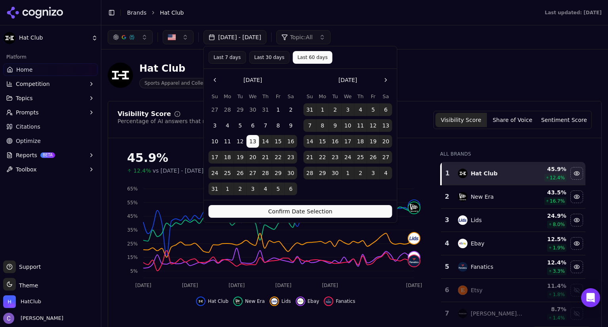 The image size is (608, 327). What do you see at coordinates (482, 267) in the screenshot?
I see `div: Fanatics` at bounding box center [482, 267].